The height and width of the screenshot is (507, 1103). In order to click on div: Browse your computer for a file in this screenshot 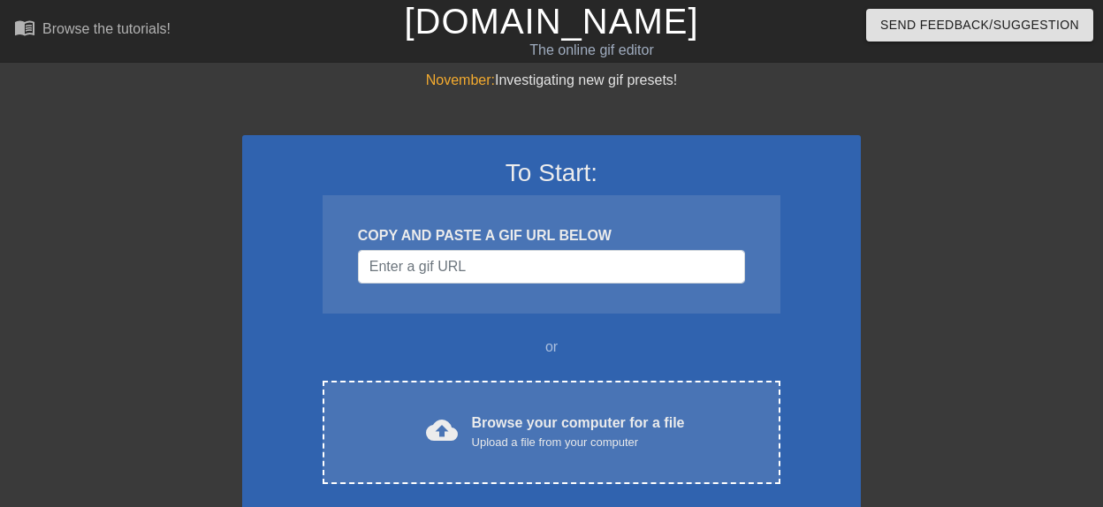, I will do `click(578, 432)`.